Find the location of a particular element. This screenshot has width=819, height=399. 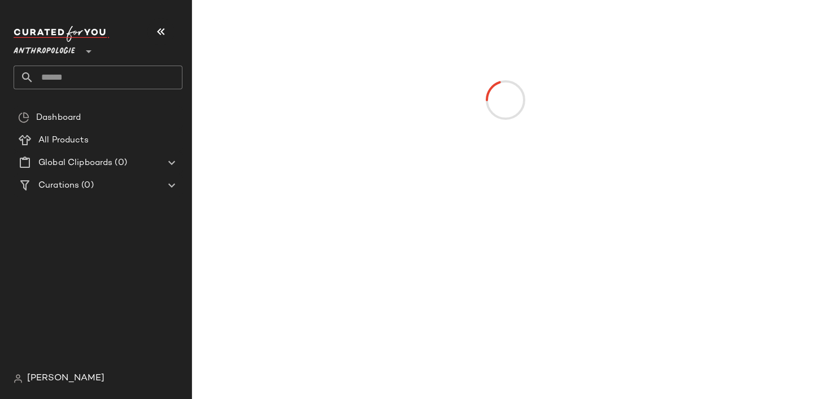

img: cfy_white_logo.C9jOOHJF.svg is located at coordinates (62, 34).